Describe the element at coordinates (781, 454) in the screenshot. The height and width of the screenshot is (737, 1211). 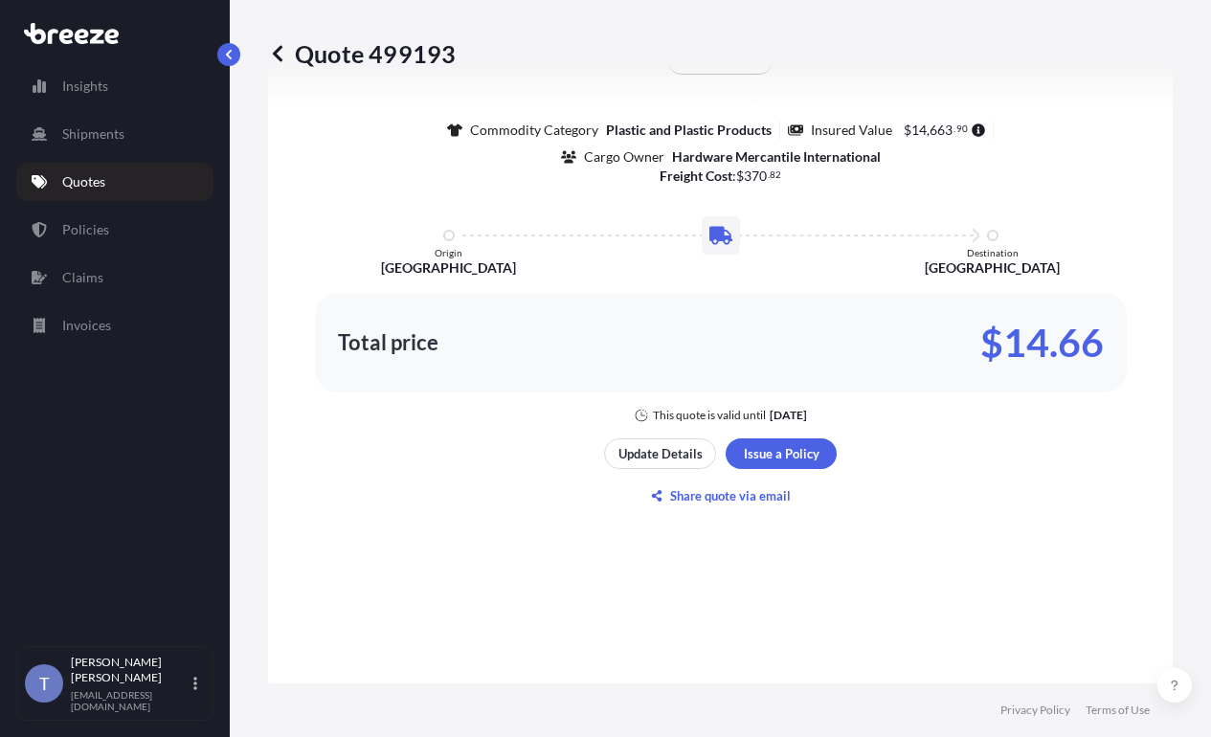
I see `button: Issue a Policy` at that location.